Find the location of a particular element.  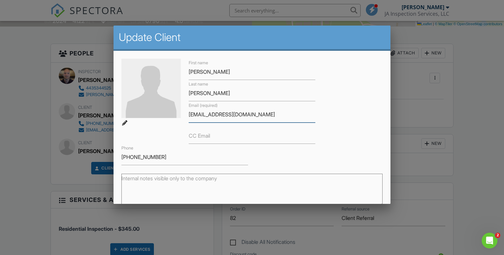

label: Phone is located at coordinates (127, 148).